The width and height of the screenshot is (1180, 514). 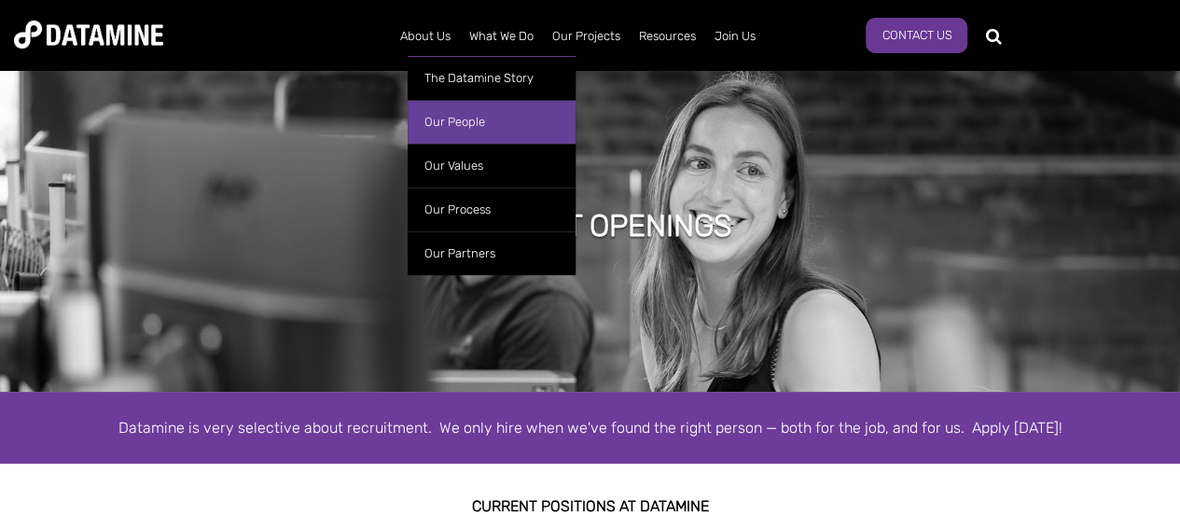 I want to click on a: About Us, so click(x=425, y=36).